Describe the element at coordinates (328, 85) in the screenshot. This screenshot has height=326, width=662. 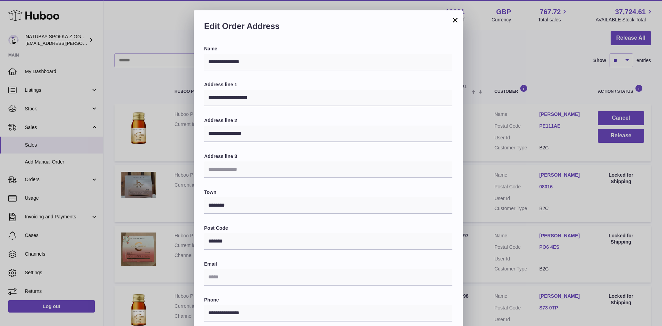
I see `label: Address line 1` at that location.